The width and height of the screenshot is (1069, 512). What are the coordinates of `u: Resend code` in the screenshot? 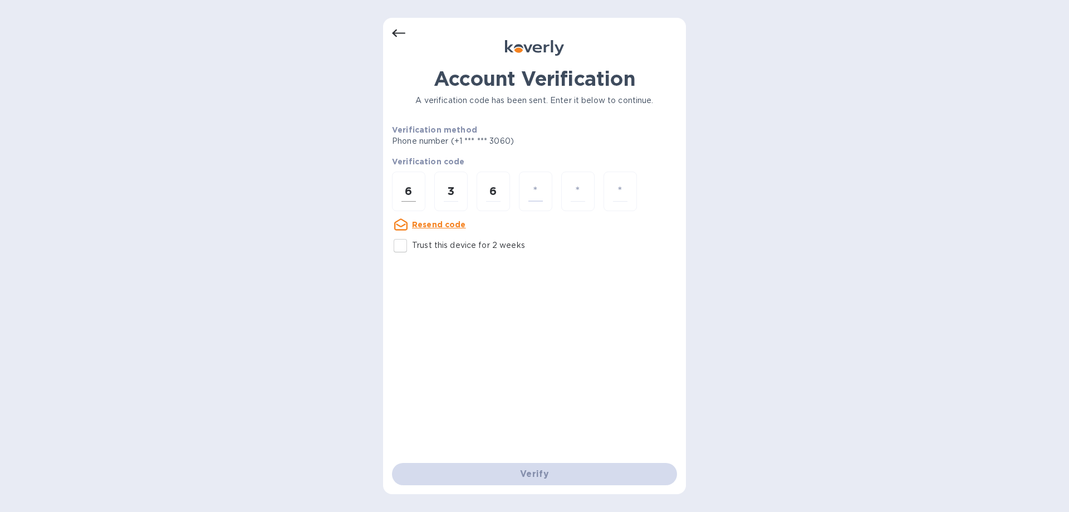 It's located at (439, 224).